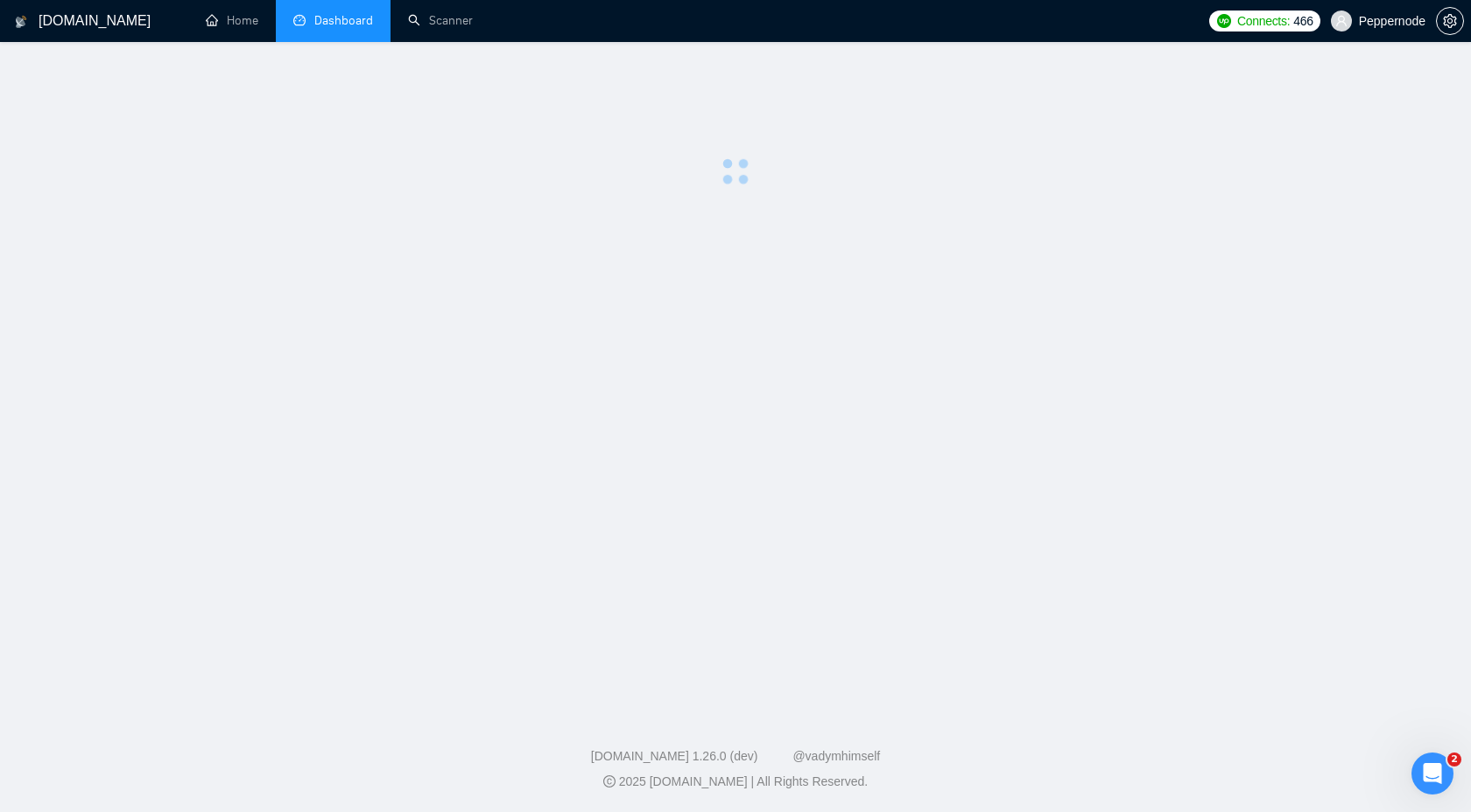  What do you see at coordinates (1454, 760) in the screenshot?
I see `span: 2` at bounding box center [1454, 760].